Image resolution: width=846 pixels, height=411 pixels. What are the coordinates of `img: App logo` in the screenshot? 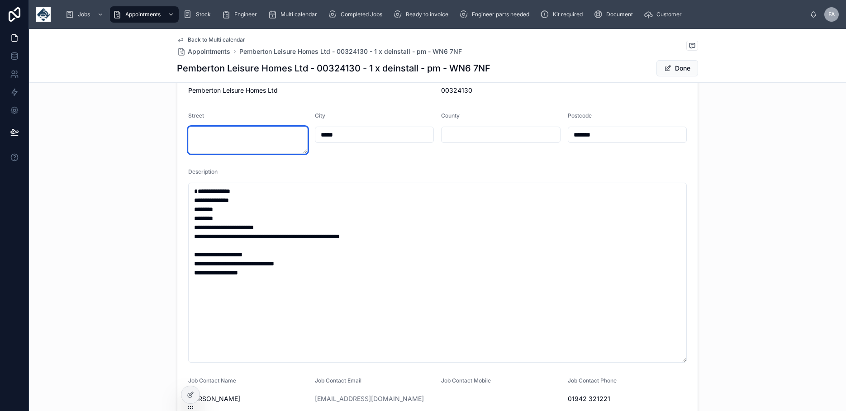 It's located at (43, 14).